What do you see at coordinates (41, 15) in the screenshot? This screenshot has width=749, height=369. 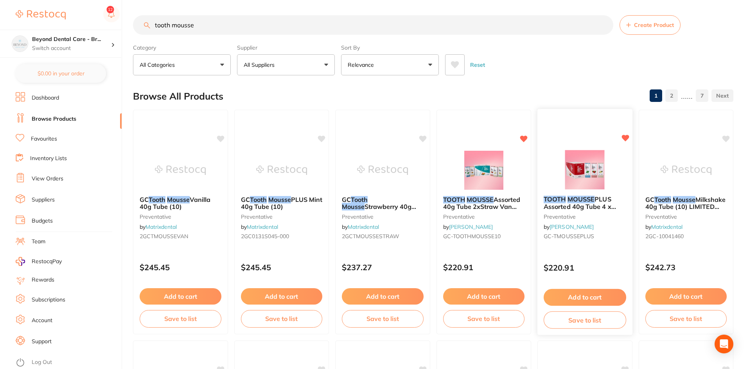 I see `a: Restocq Logo` at bounding box center [41, 15].